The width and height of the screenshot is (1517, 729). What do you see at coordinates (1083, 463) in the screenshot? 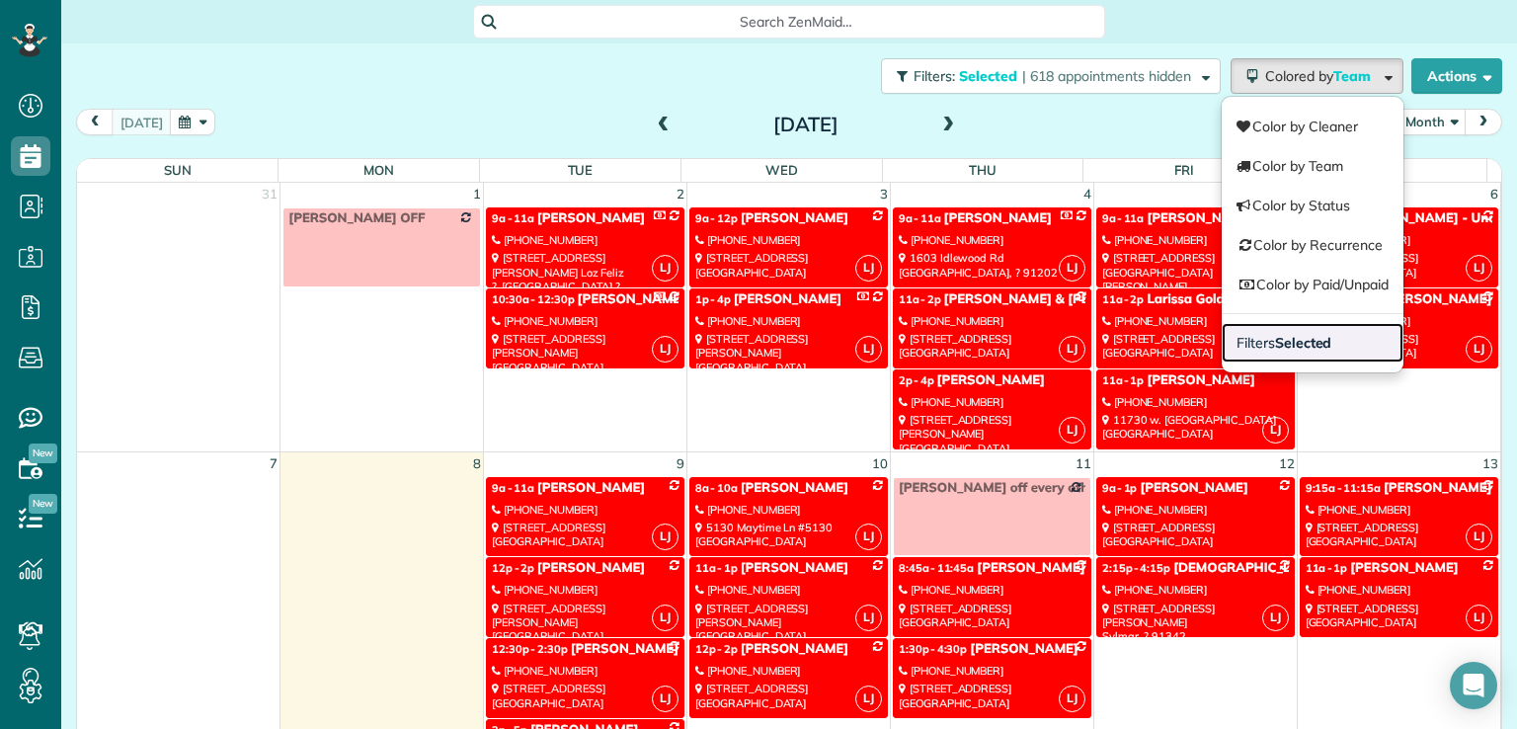
I see `a: 11` at bounding box center [1083, 463].